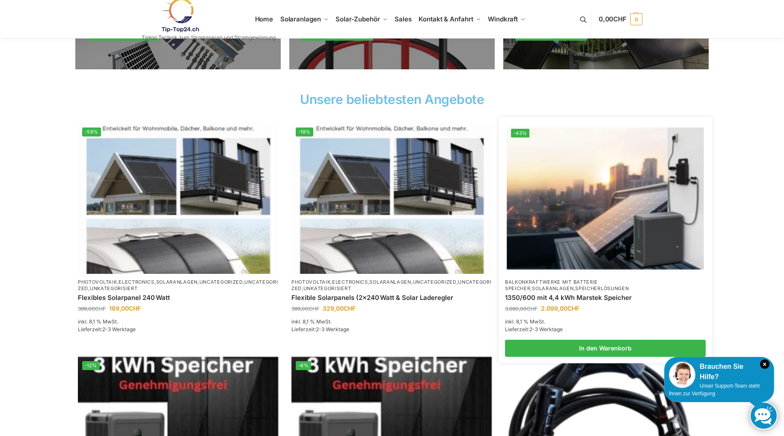  Describe the element at coordinates (391, 199) in the screenshot. I see `a: -18%Flexible Solar Module für Wohnmobile Camping Balkon` at that location.